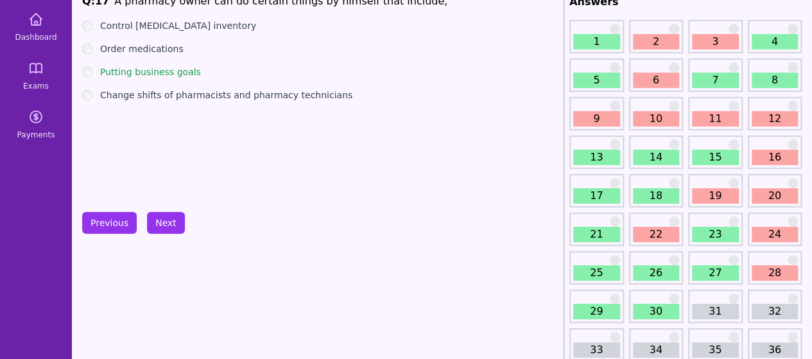 Image resolution: width=812 pixels, height=359 pixels. Describe the element at coordinates (36, 27) in the screenshot. I see `a: Dashboard` at that location.